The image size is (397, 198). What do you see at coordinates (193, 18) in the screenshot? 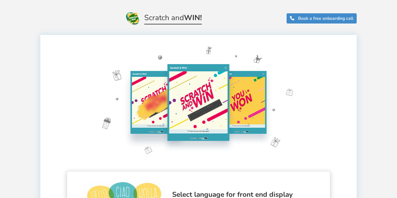
I see `strong: WIN!` at bounding box center [193, 18].